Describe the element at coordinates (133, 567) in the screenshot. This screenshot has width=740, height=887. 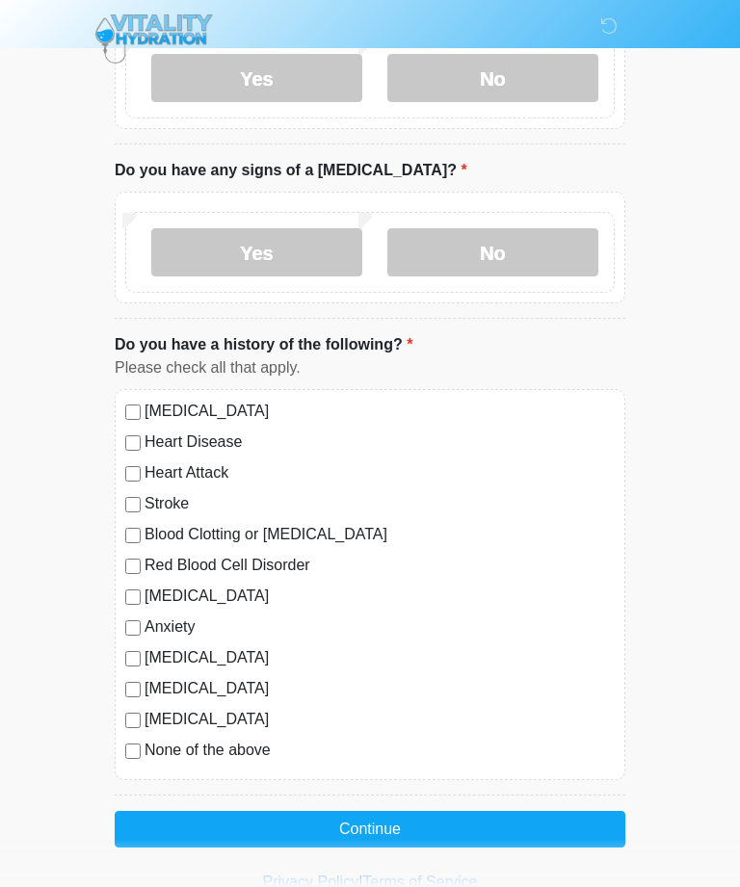
I see `input: Red Blood Cell Disorder` at that location.